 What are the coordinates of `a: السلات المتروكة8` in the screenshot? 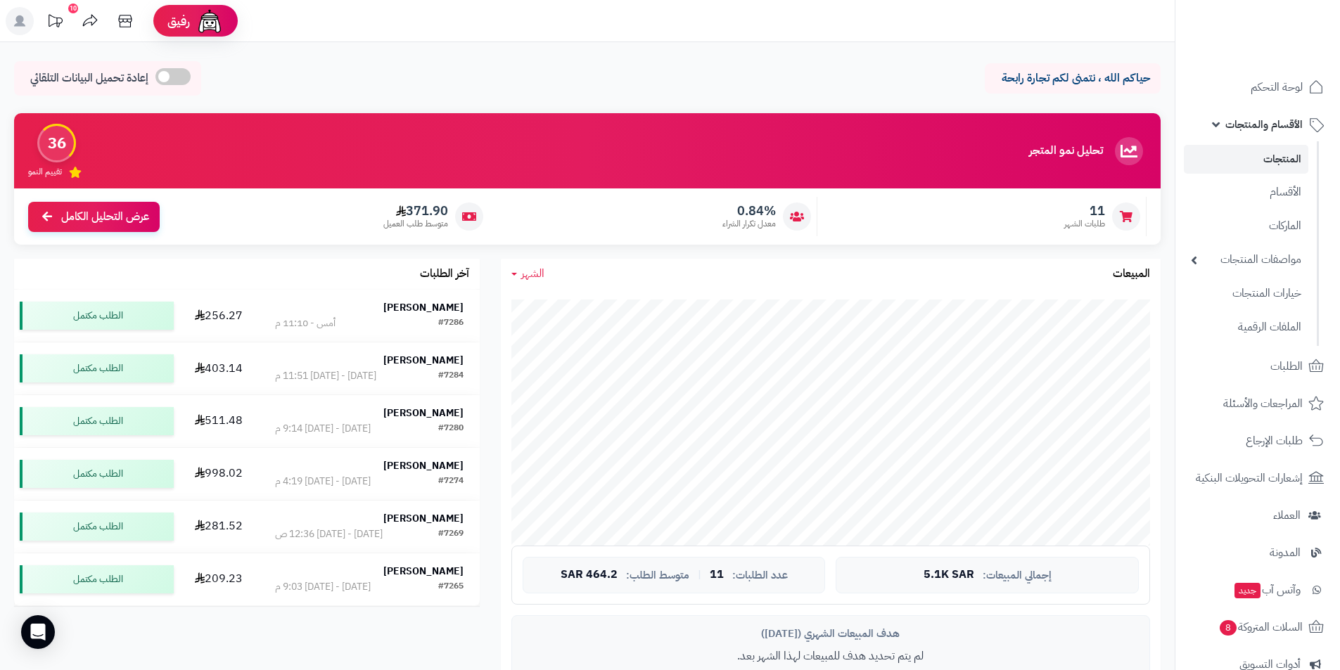 It's located at (1258, 627).